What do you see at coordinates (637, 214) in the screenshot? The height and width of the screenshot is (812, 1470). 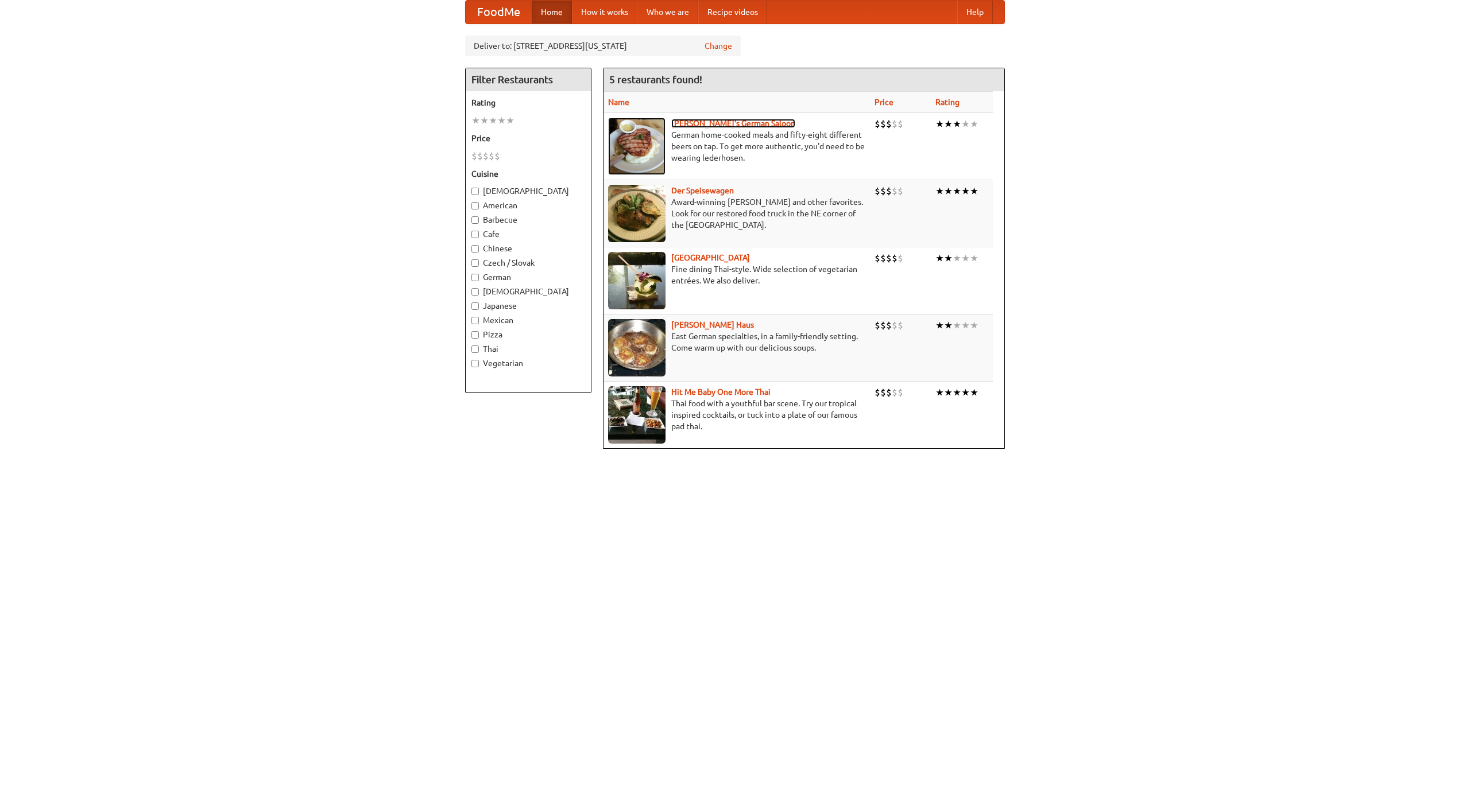 I see `img: speisewagen.jpg` at bounding box center [637, 214].